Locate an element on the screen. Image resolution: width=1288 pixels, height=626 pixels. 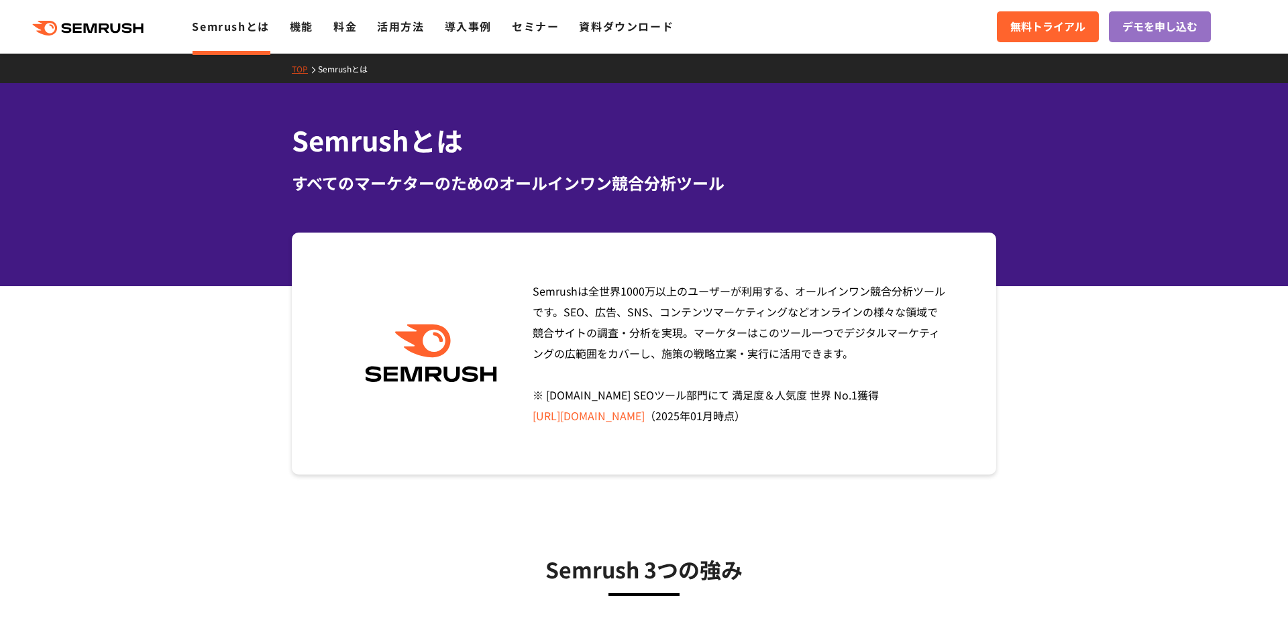
a: 資料ダウンロード is located at coordinates (626, 26).